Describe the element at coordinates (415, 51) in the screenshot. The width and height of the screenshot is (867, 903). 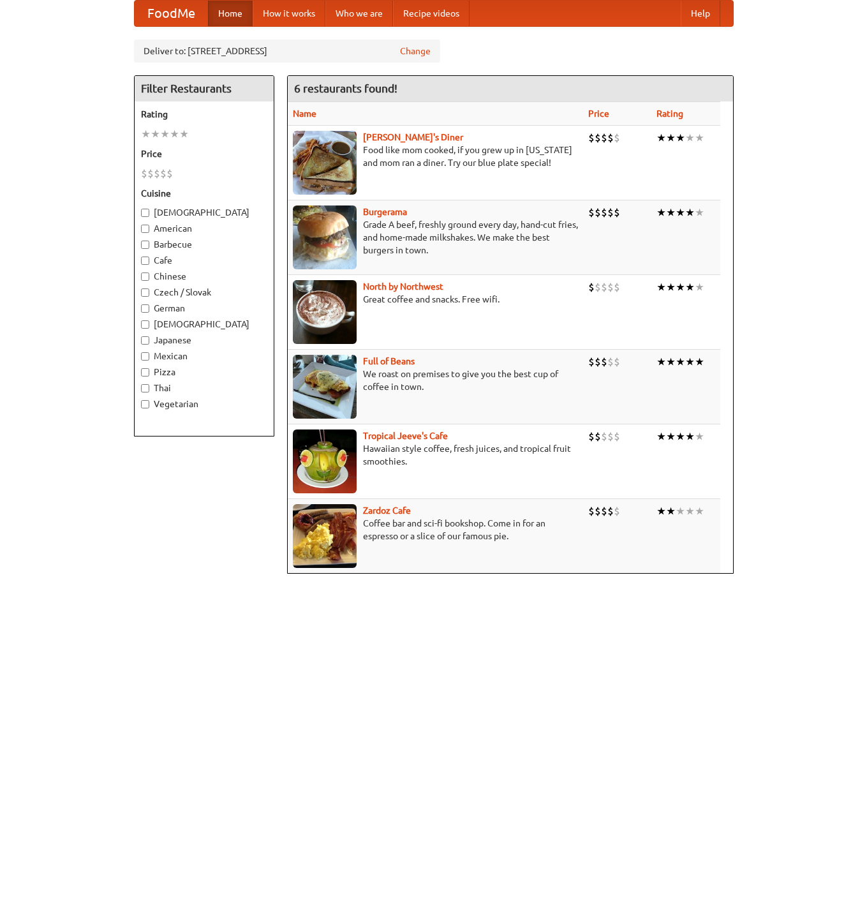
I see `a: Change` at that location.